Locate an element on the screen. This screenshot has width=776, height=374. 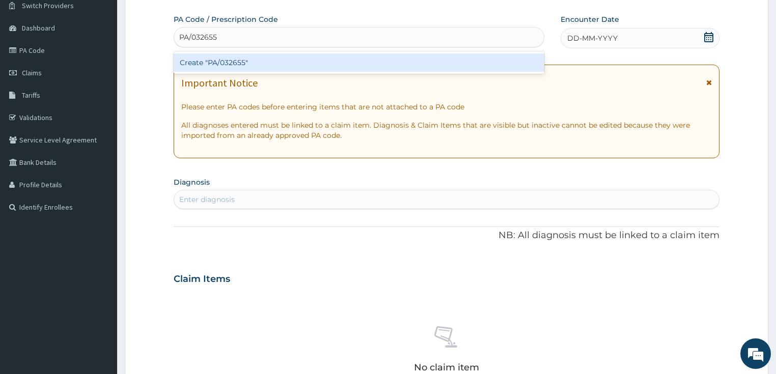
div: Create "PA/032655" is located at coordinates (359, 63).